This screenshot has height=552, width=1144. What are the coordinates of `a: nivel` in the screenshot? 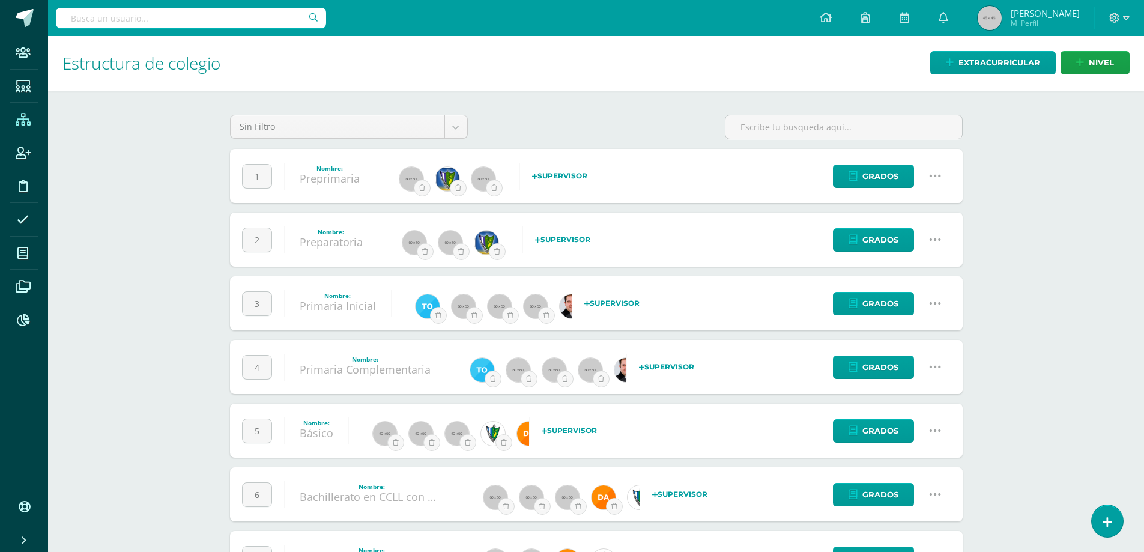 It's located at (1095, 62).